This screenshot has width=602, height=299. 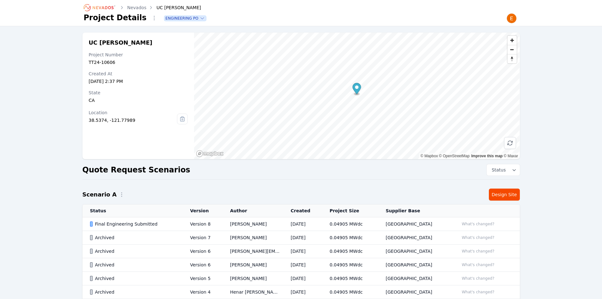 What do you see at coordinates (350, 211) in the screenshot?
I see `th: Project Size` at bounding box center [350, 211].